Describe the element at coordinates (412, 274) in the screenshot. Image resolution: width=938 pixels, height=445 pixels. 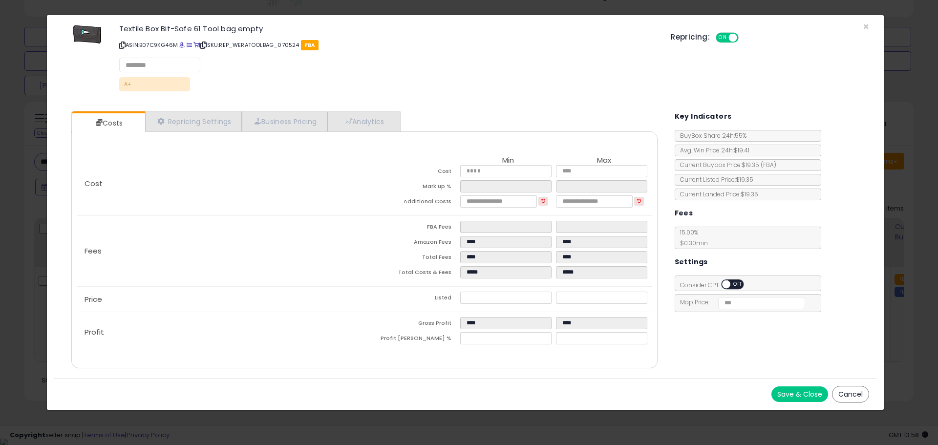
I see `td: Total Costs & Fees` at that location.